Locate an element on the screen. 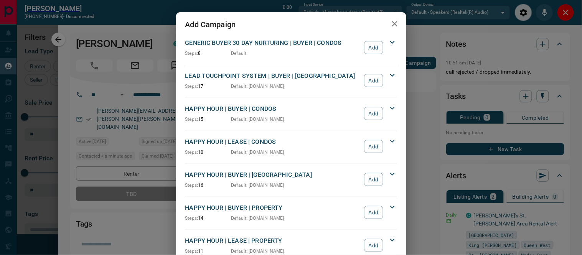 The height and width of the screenshot is (255, 582). h2: Add Campaign is located at coordinates (211, 25).